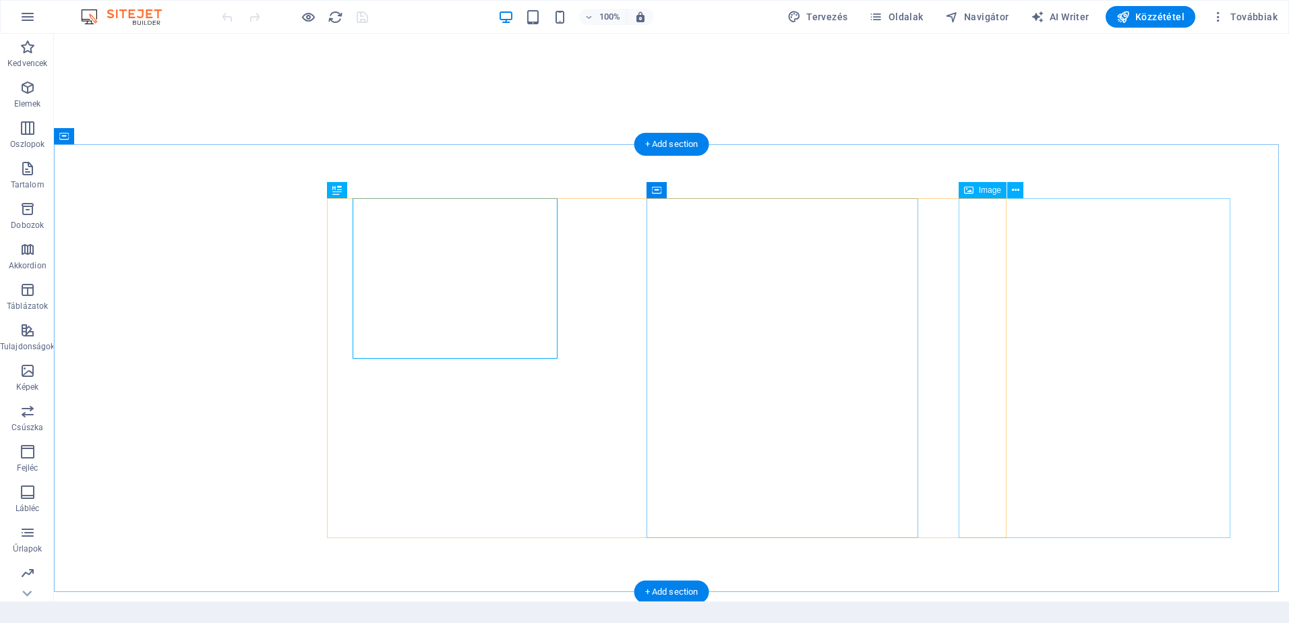 Image resolution: width=1289 pixels, height=623 pixels. What do you see at coordinates (818, 17) in the screenshot?
I see `button: Tervezés` at bounding box center [818, 17].